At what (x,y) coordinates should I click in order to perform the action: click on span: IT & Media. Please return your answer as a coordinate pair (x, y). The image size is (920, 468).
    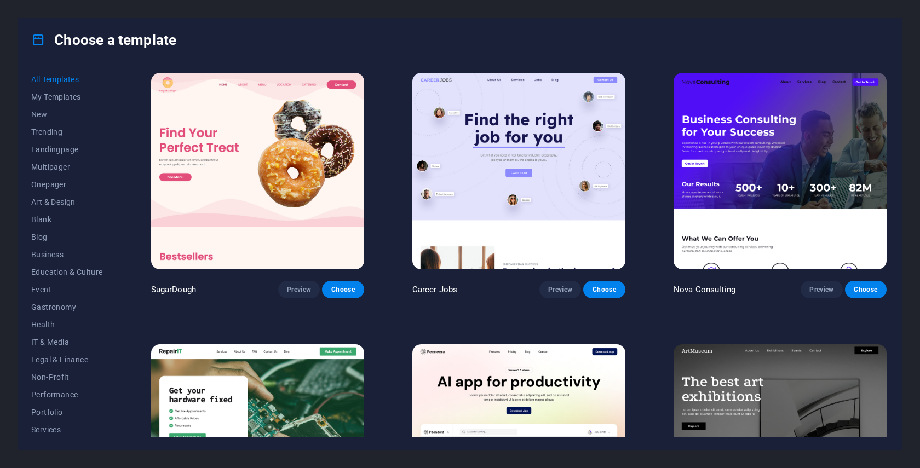
    Looking at the image, I should click on (67, 342).